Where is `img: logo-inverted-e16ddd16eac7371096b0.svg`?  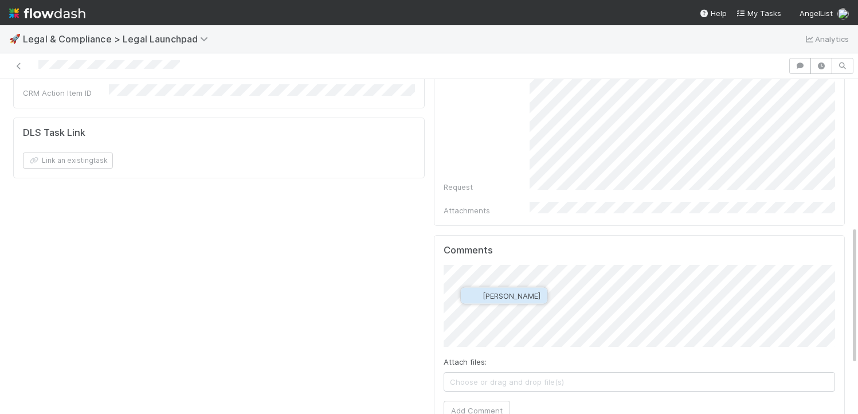
img: logo-inverted-e16ddd16eac7371096b0.svg is located at coordinates (47, 13).